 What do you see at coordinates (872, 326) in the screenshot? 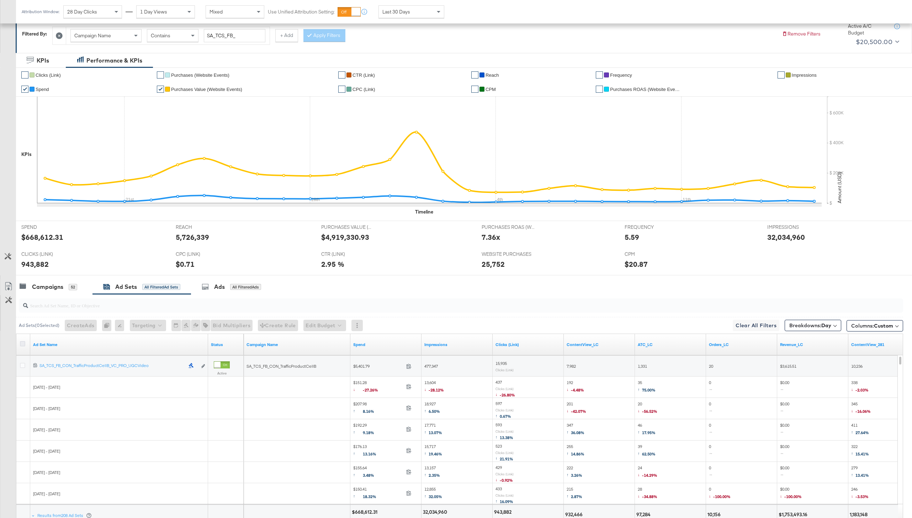
I see `span: Columns:` at bounding box center [872, 326].